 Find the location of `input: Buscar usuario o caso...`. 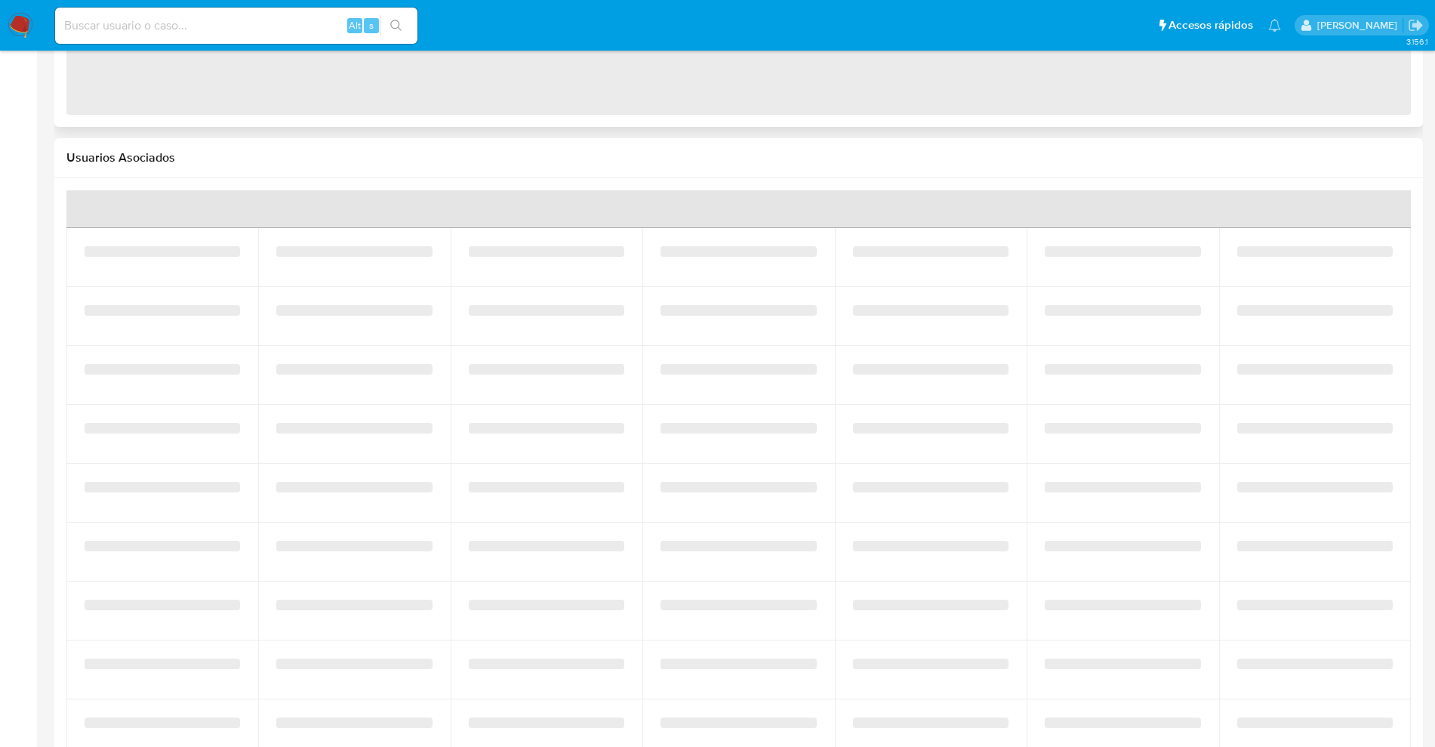

input: Buscar usuario o caso... is located at coordinates (236, 26).